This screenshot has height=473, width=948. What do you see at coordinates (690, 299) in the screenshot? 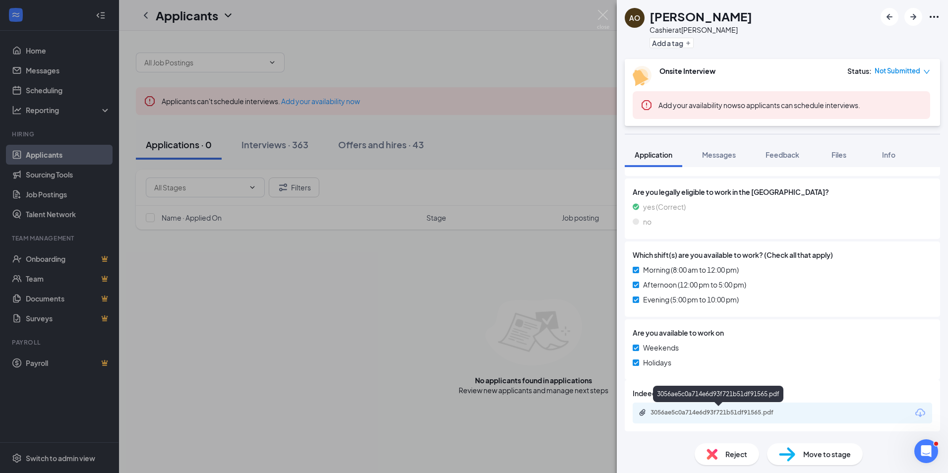
I see `span: Evening (5:00 pm to 10:00 pm)` at bounding box center [690, 299].